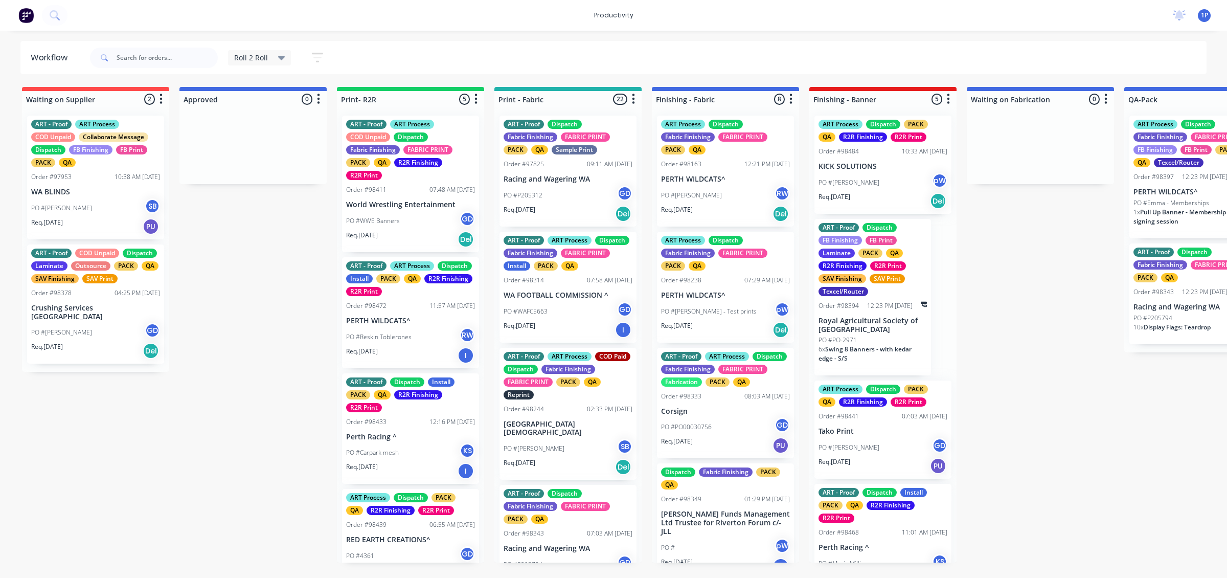  Describe the element at coordinates (838, 416) in the screenshot. I see `div: Order #98441` at that location.